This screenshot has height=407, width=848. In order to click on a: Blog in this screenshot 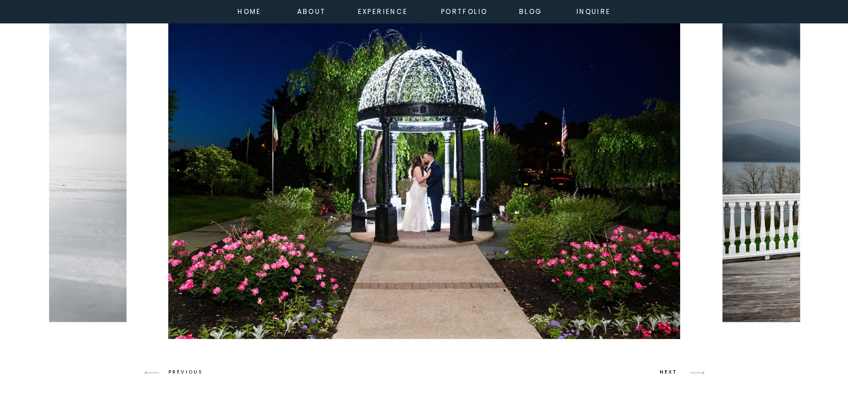, I will do `click(531, 11)`.